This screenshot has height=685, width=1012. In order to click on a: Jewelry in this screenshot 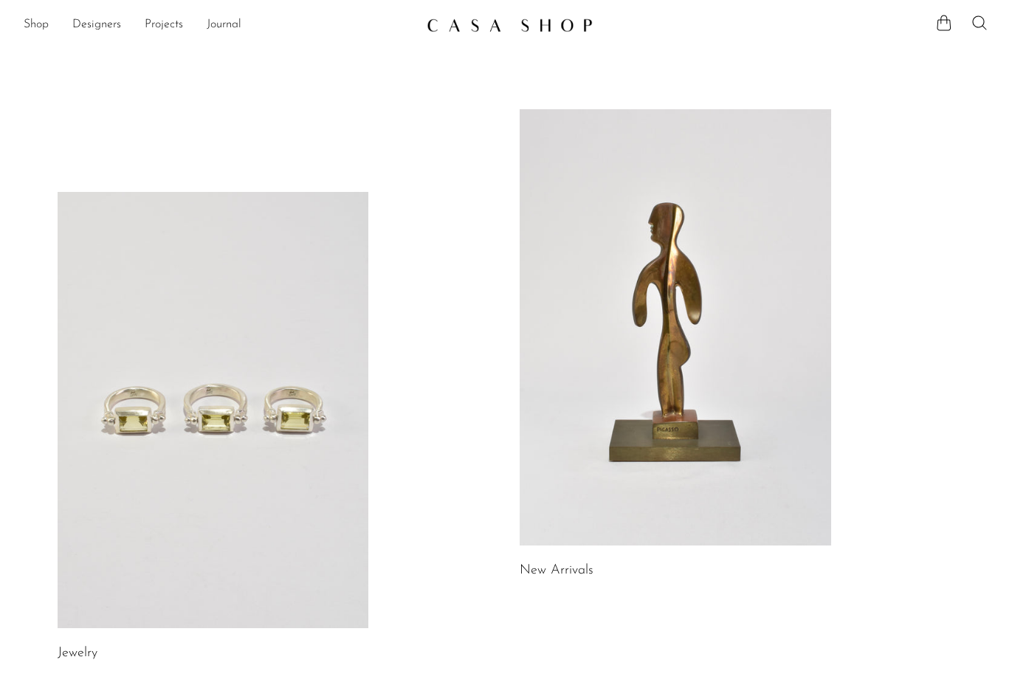, I will do `click(77, 653)`.